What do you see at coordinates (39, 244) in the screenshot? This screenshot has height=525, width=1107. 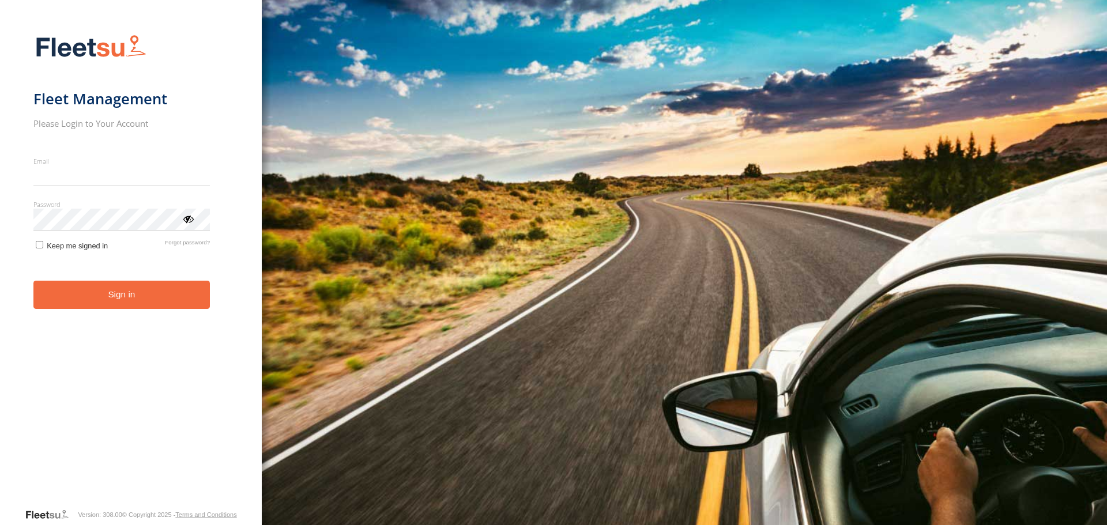 I see `input: Keep me signed in` at bounding box center [39, 244].